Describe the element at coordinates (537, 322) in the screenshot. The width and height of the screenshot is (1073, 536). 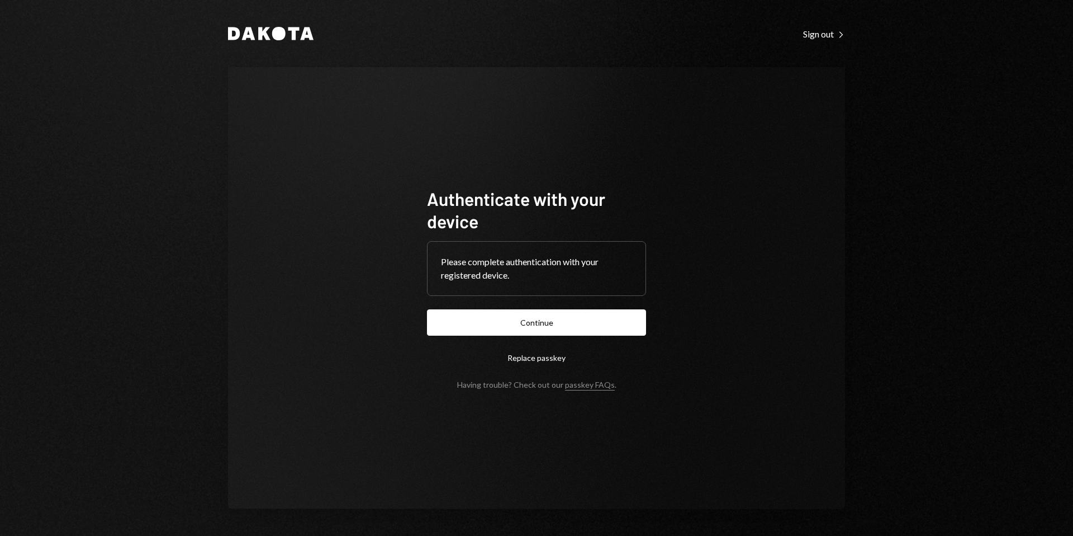
I see `button: Continue` at that location.